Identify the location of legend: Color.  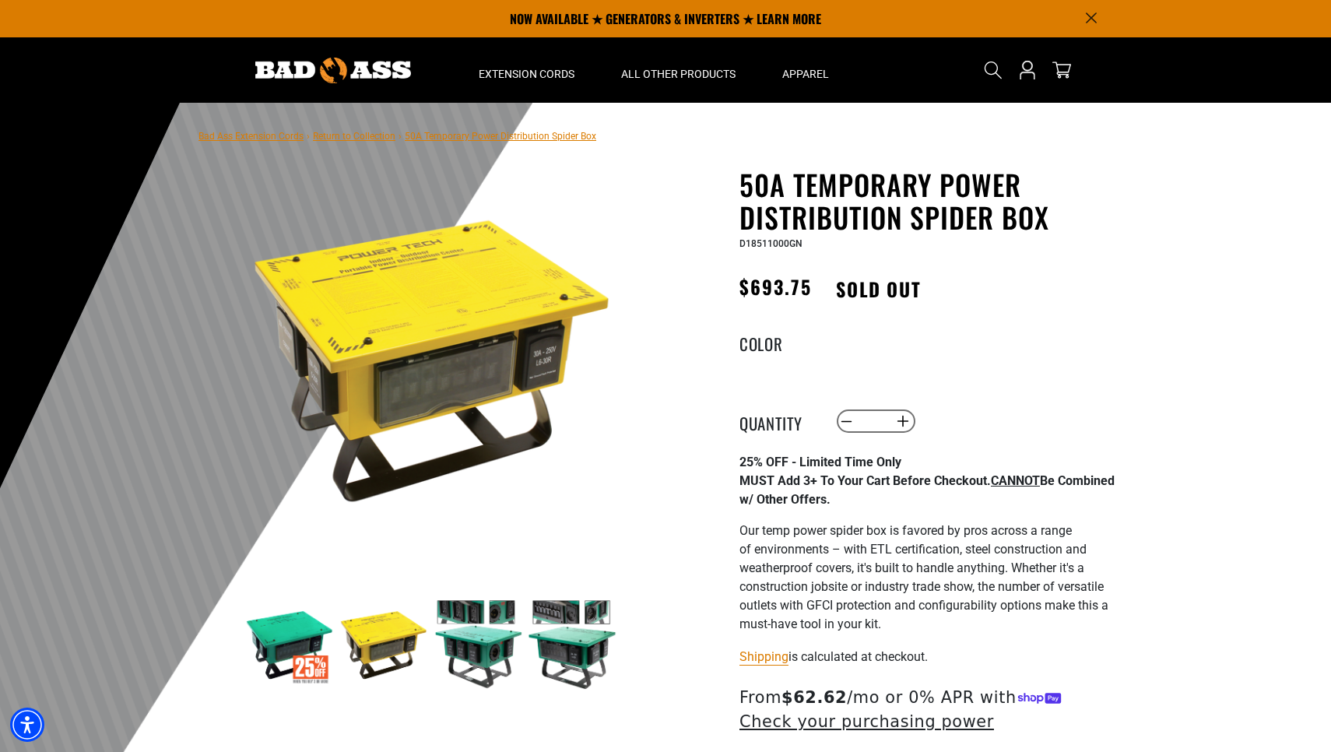
(779, 342).